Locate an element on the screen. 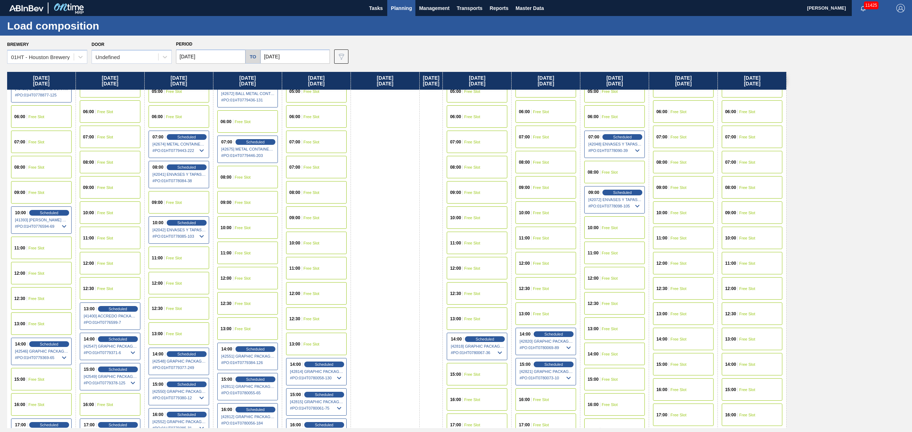 This screenshot has width=912, height=432. span: 11425 is located at coordinates (871, 5).